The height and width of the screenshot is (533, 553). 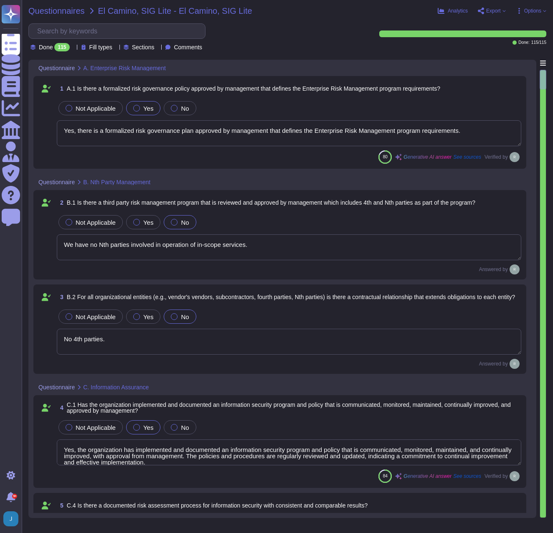 What do you see at coordinates (493, 11) in the screenshot?
I see `span: Export` at bounding box center [493, 11].